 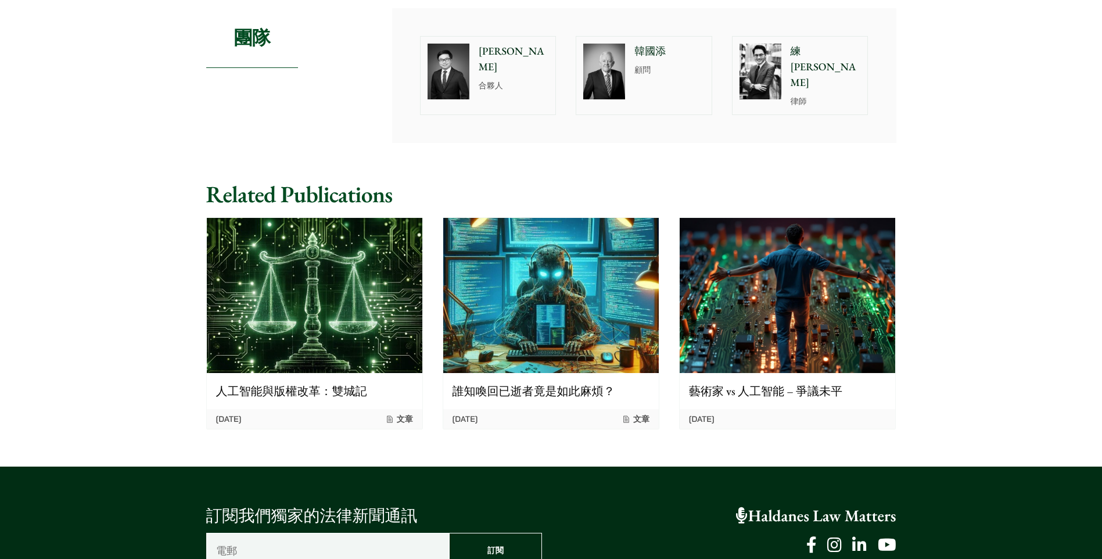 I want to click on p: 合夥人, so click(x=514, y=85).